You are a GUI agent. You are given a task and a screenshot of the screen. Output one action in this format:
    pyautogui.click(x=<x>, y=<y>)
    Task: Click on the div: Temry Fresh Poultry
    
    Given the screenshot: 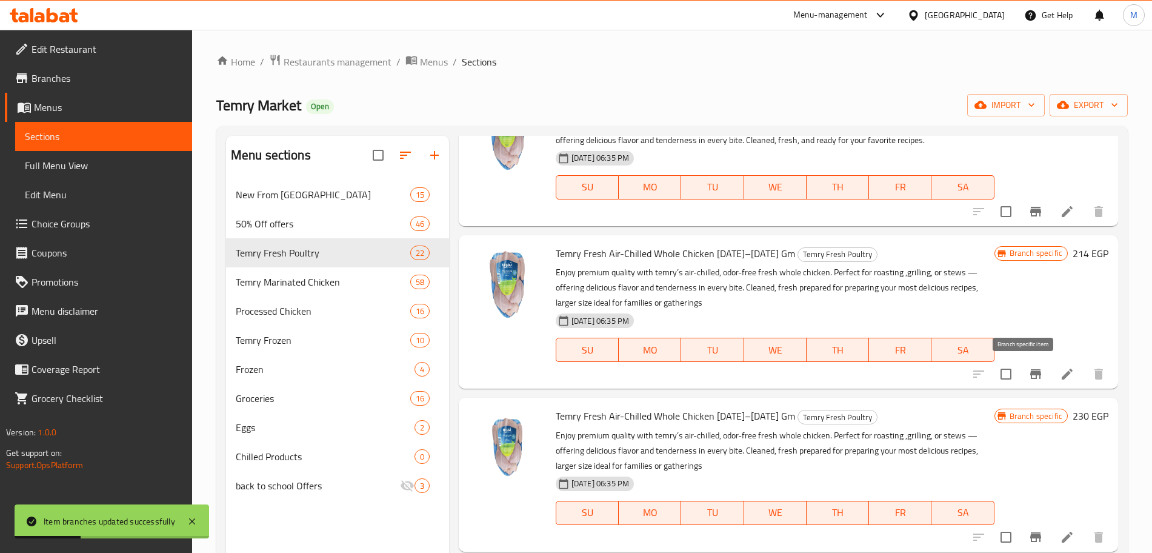 What is the action you would take?
    pyautogui.click(x=838, y=255)
    